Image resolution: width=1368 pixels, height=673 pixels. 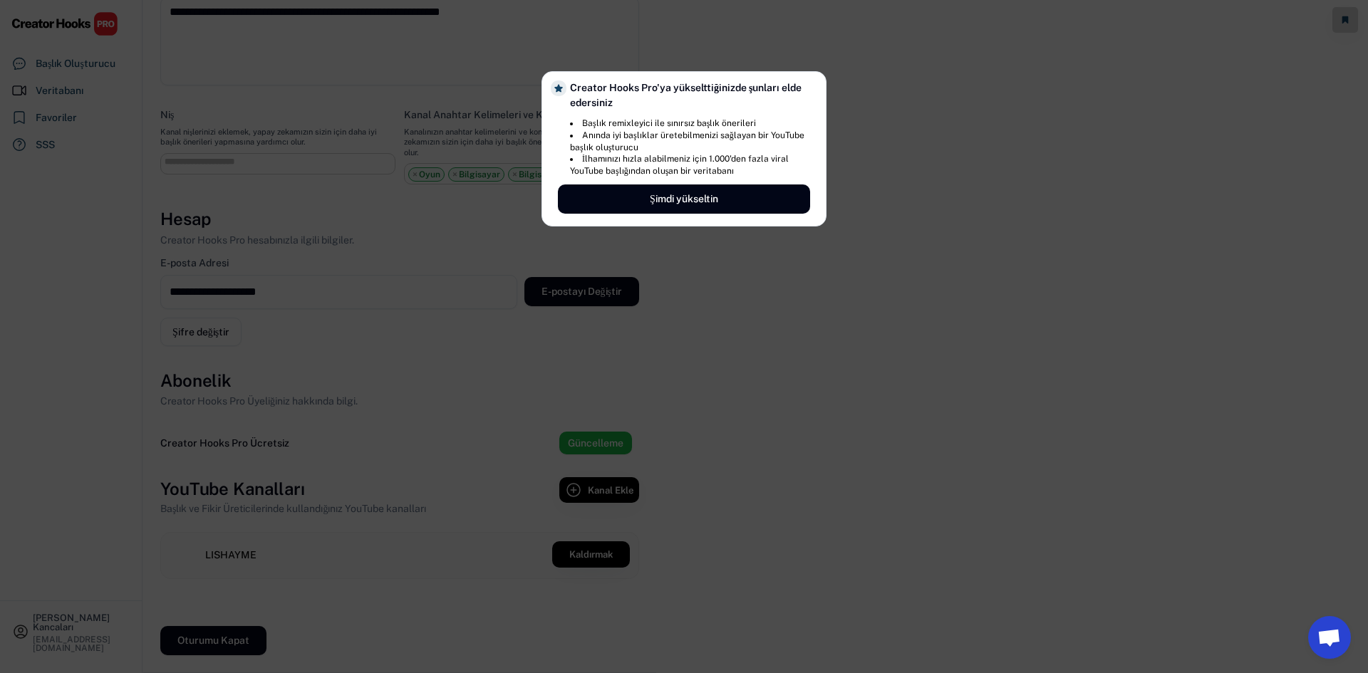 What do you see at coordinates (688, 141) in the screenshot?
I see `font: Anında iyi başlıklar üretebilmenizi sağlayan bir YouTube başlık oluşturucu` at bounding box center [688, 141].